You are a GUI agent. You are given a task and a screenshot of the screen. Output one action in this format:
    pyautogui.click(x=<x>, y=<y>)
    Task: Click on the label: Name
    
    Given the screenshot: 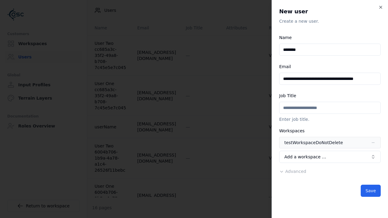 What is the action you would take?
    pyautogui.click(x=286, y=38)
    